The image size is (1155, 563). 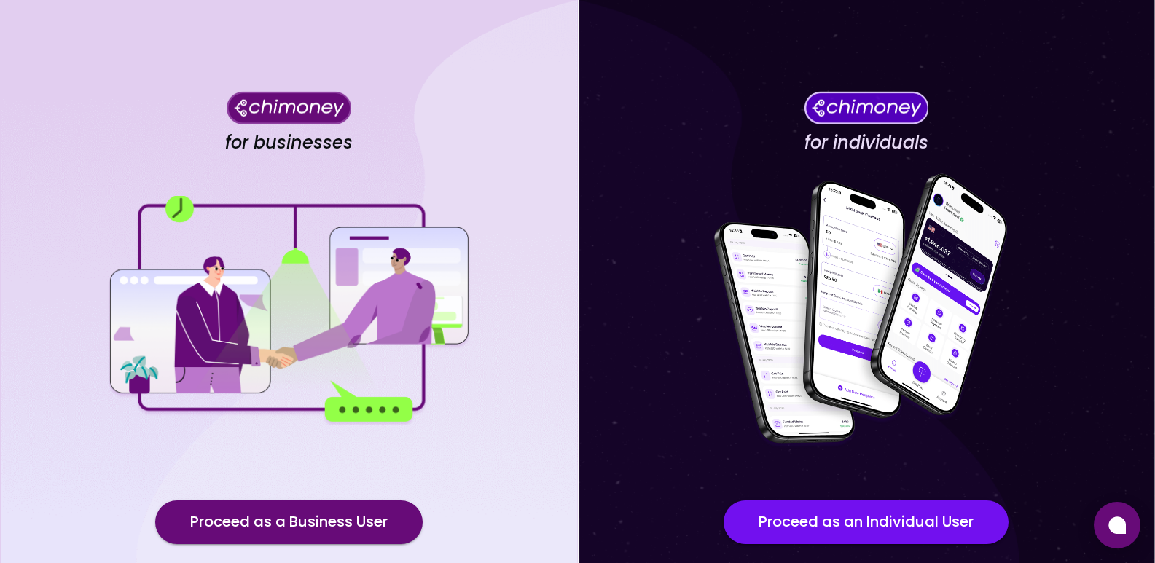 I want to click on button: Proceed as an Individual User, so click(x=866, y=523).